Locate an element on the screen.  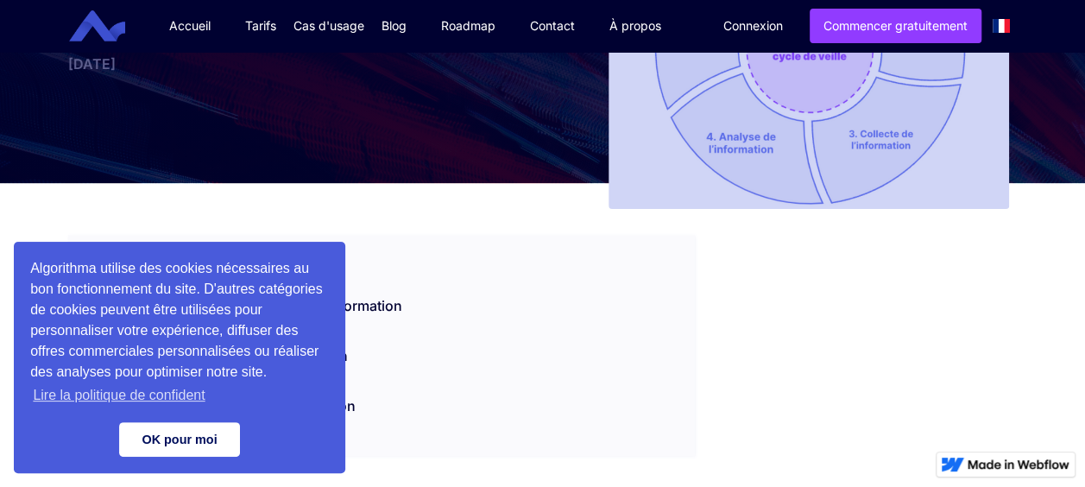
a: dismiss cookie message is located at coordinates (180, 439).